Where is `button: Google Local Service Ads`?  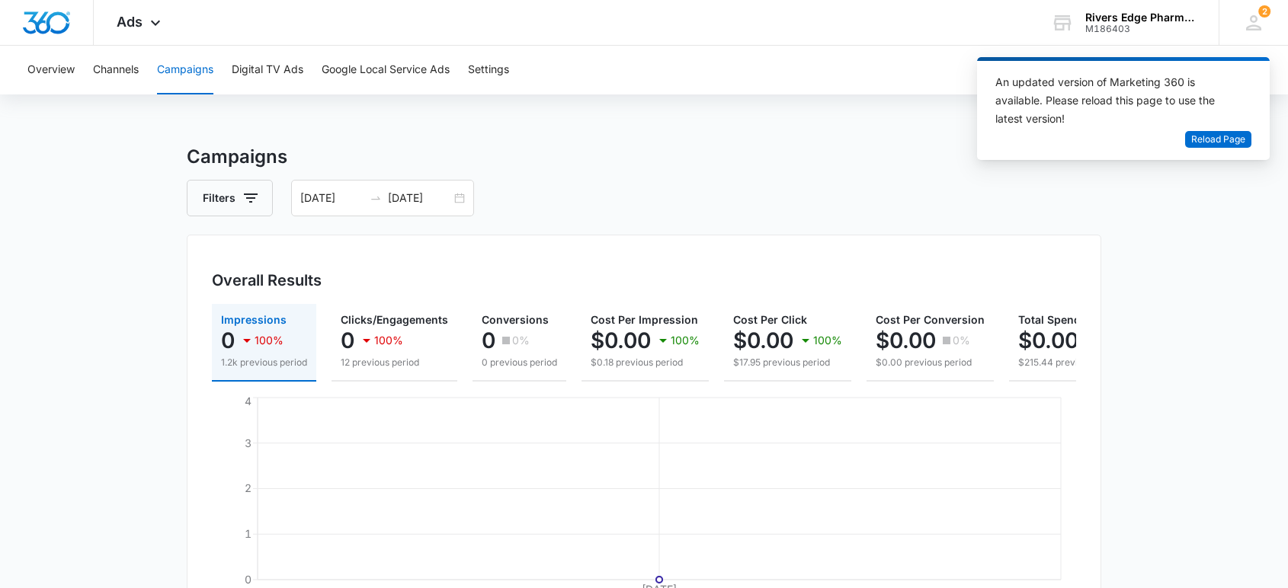
button: Google Local Service Ads is located at coordinates (386, 70).